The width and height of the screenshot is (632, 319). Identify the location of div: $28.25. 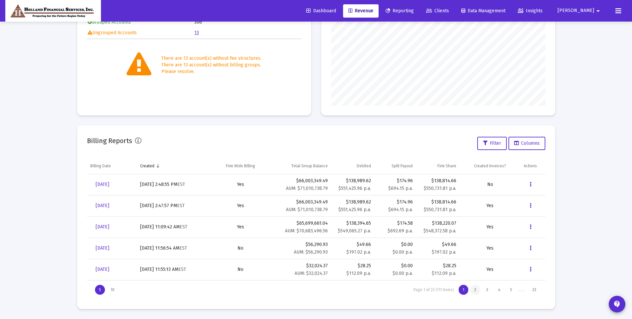
(353, 266).